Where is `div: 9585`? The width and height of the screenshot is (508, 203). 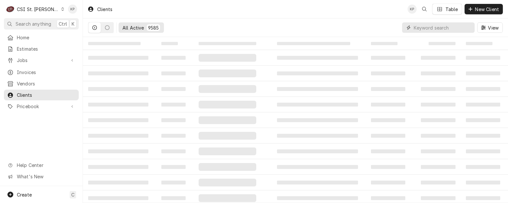
div: 9585 is located at coordinates (154, 28).